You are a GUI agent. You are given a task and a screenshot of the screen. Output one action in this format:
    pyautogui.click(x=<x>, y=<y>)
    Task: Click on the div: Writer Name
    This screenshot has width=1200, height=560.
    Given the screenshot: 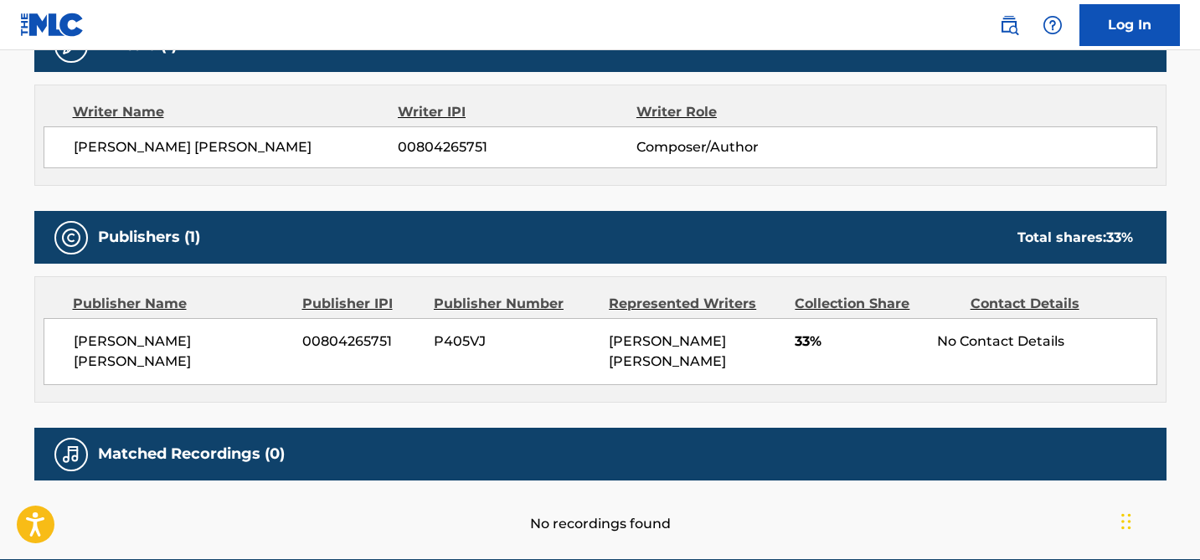 What is the action you would take?
    pyautogui.click(x=235, y=112)
    